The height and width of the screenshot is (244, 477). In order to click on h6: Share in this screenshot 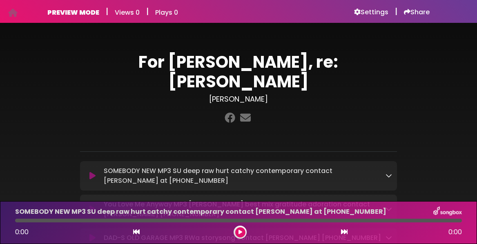, I will do `click(417, 12)`.